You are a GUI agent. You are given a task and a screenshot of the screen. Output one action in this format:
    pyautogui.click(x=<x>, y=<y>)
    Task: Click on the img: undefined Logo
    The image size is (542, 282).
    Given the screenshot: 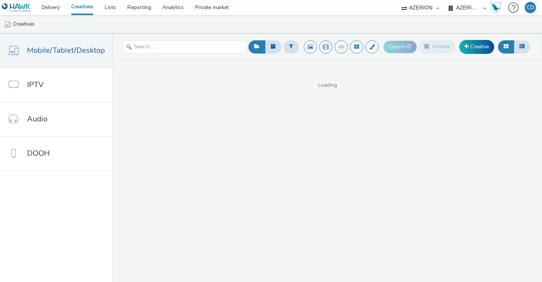 What is the action you would take?
    pyautogui.click(x=16, y=8)
    